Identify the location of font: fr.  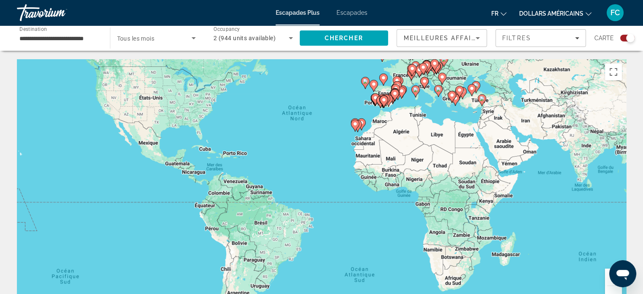
(494, 14).